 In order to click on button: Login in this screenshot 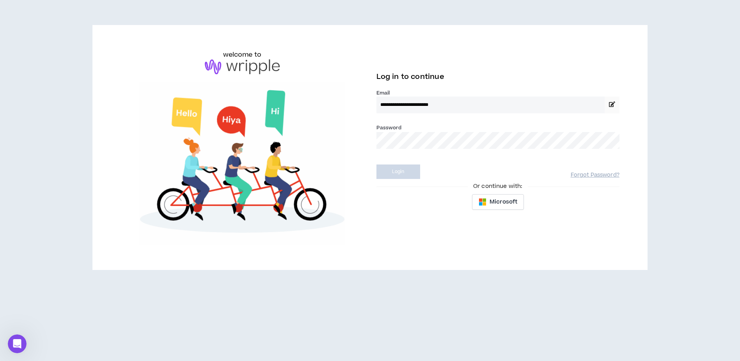, I will do `click(398, 171)`.